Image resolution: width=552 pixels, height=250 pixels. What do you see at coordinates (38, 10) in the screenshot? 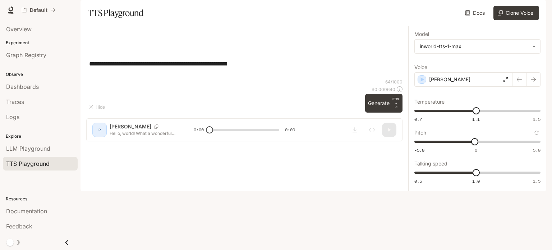
I see `p: Default` at bounding box center [38, 10].